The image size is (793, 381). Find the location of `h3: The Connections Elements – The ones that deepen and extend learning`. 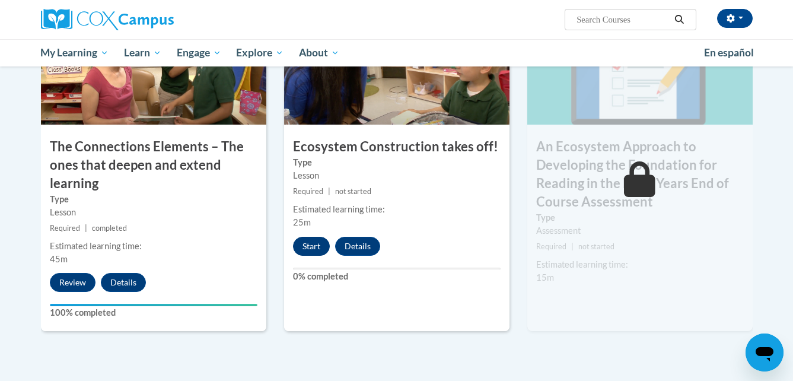

h3: The Connections Elements – The ones that deepen and extend learning is located at coordinates (154, 165).